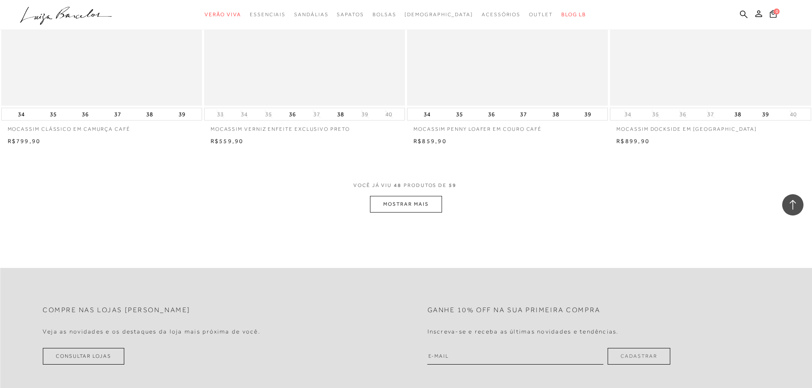  What do you see at coordinates (223, 14) in the screenshot?
I see `span: Verão Viva` at bounding box center [223, 14].